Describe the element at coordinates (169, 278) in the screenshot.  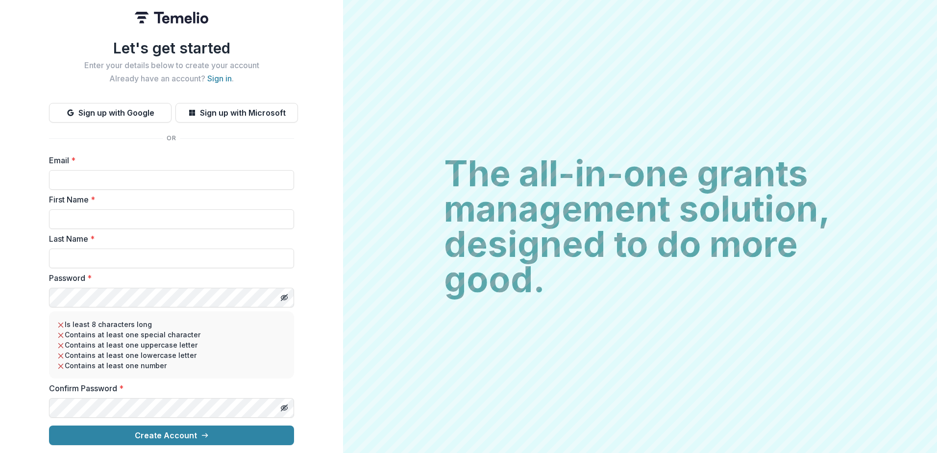
I see `label: Password` at that location.